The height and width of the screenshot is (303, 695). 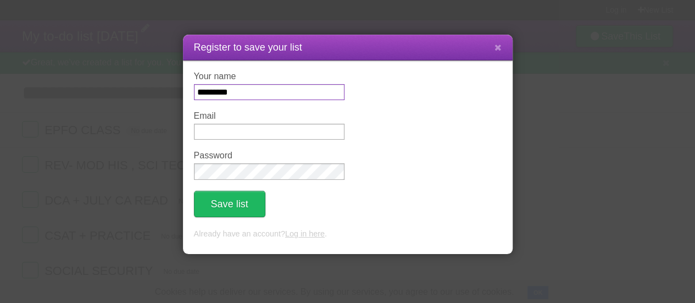 I want to click on a: Log in here, so click(x=305, y=234).